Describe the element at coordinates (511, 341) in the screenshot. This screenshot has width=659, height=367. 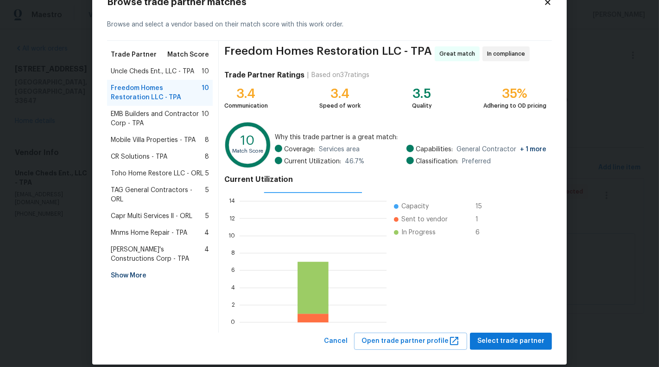
I see `button: Select trade partner` at that location.